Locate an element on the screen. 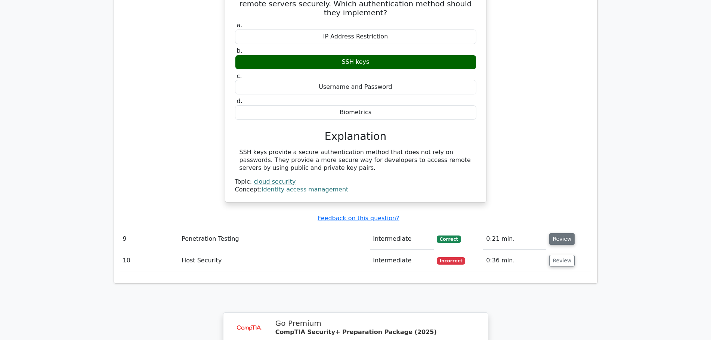 The image size is (711, 340). a: Feedback on this question? is located at coordinates (358, 218).